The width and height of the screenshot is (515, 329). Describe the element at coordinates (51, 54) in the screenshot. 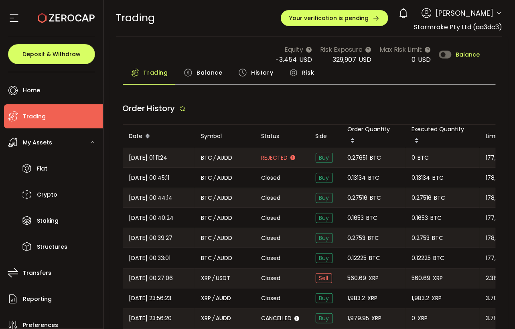

I see `span: Deposit & Withdraw` at that location.